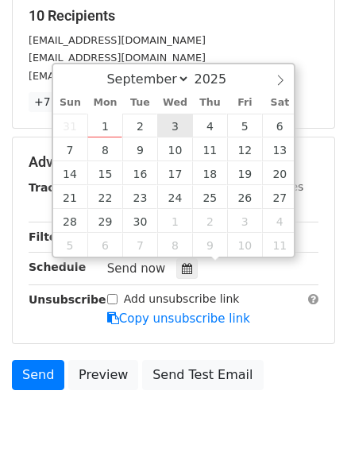 The image size is (347, 464). I want to click on span: September 22, 2025, so click(105, 197).